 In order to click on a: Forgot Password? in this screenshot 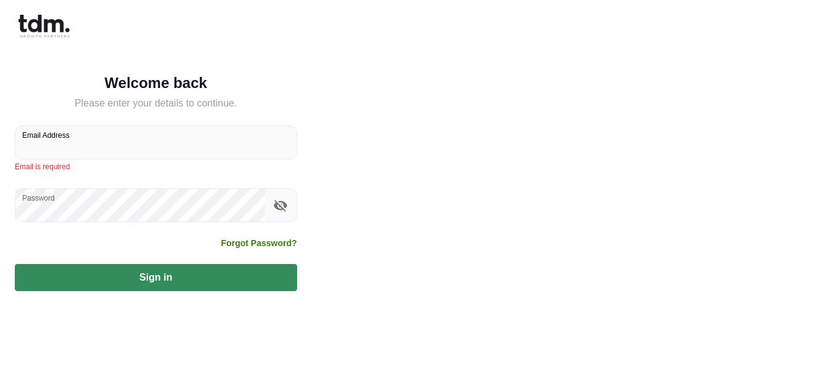, I will do `click(259, 243)`.